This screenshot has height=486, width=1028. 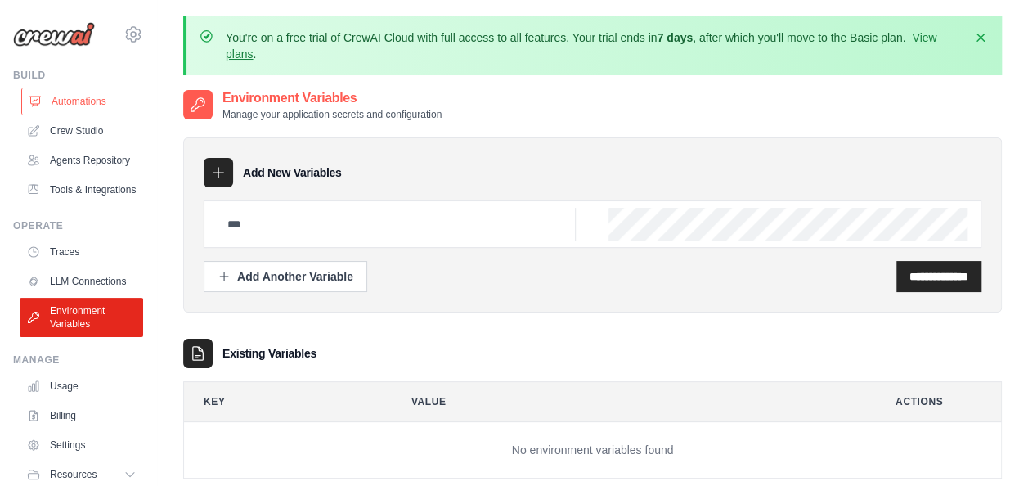 What do you see at coordinates (592, 450) in the screenshot?
I see `td: No environment variables found` at bounding box center [592, 450].